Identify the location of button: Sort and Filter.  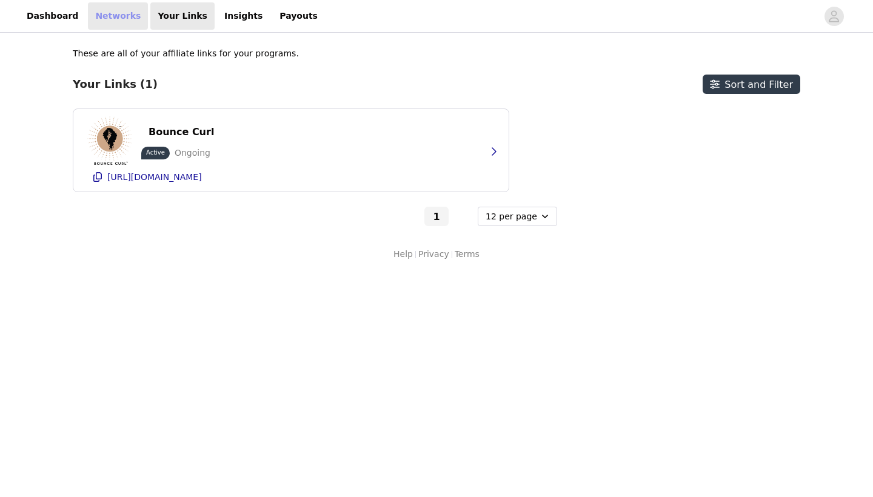
(751, 84).